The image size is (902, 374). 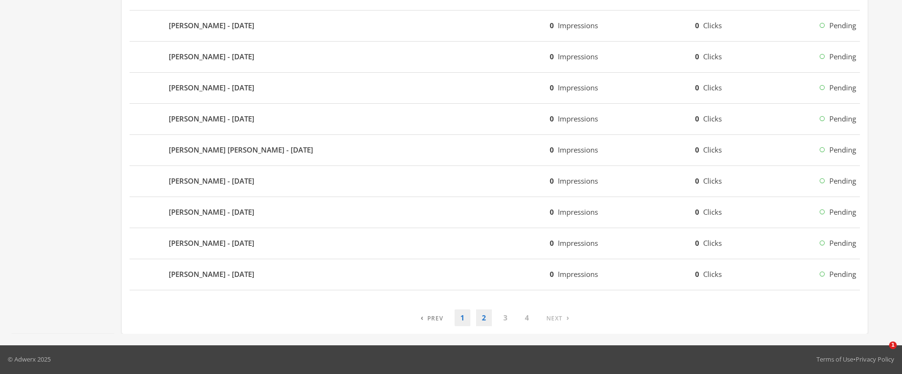 What do you see at coordinates (835, 359) in the screenshot?
I see `a: Terms of Use` at bounding box center [835, 359].